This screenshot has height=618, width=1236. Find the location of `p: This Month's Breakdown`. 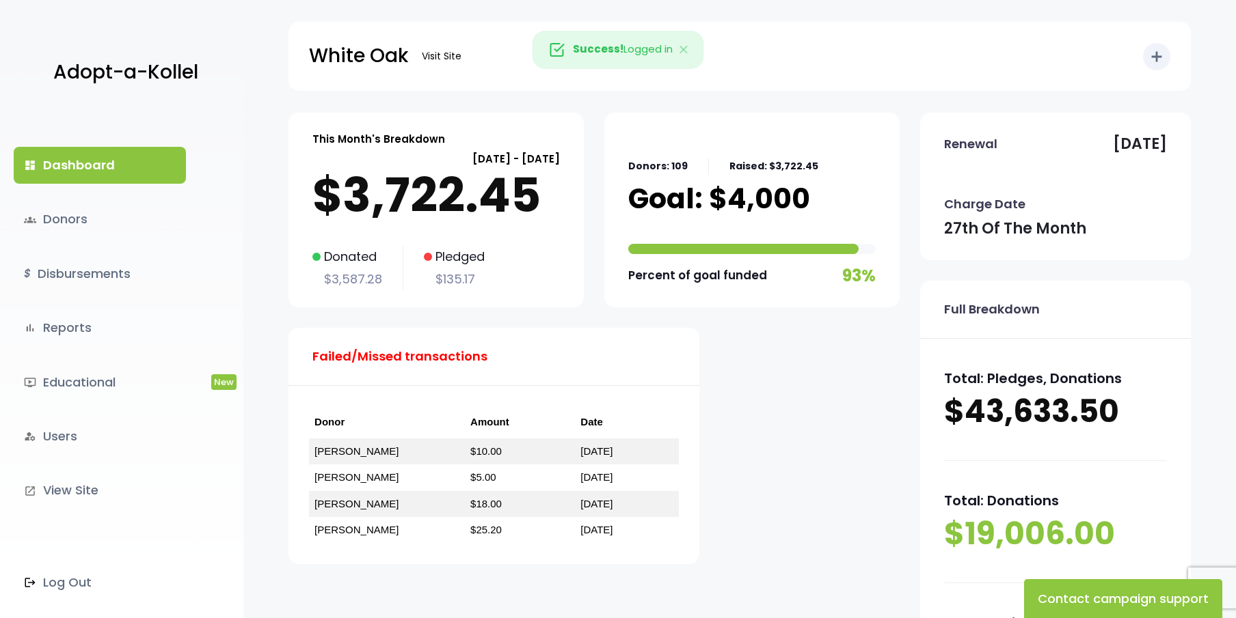

p: This Month's Breakdown is located at coordinates (379, 139).